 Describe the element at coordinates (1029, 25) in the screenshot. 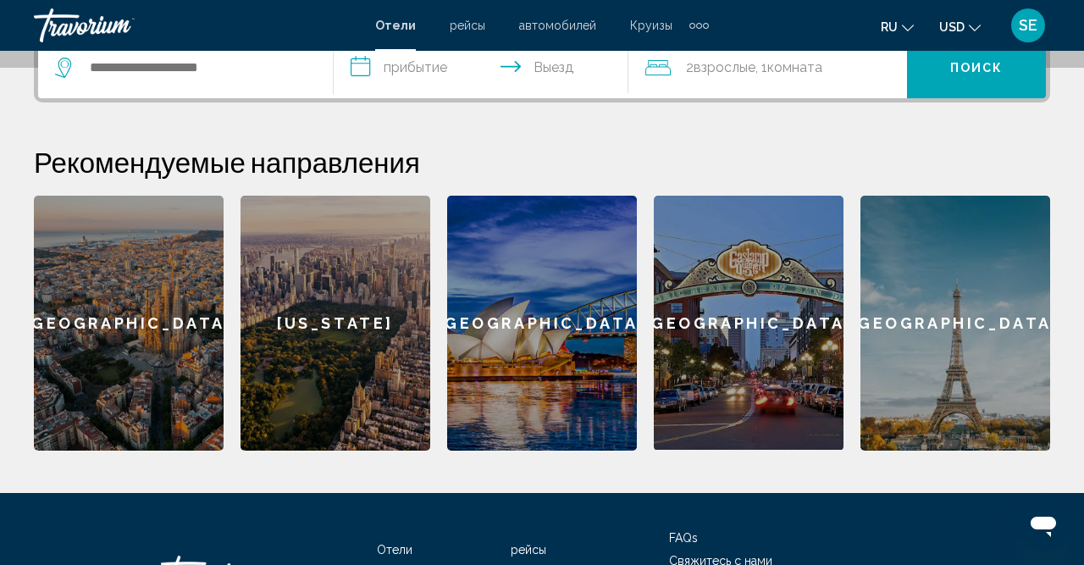

I see `button: User Menu` at that location.